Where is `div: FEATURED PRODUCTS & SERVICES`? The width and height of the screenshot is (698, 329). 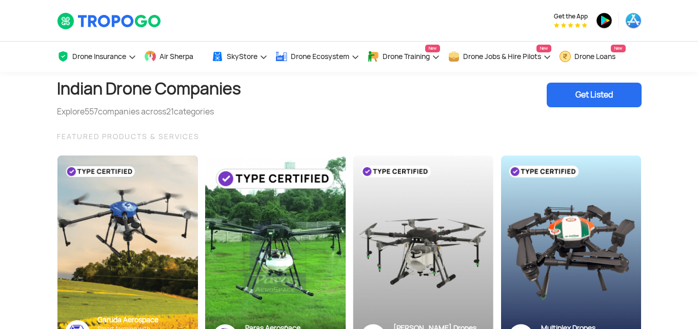
div: FEATURED PRODUCTS & SERVICES is located at coordinates (349, 137).